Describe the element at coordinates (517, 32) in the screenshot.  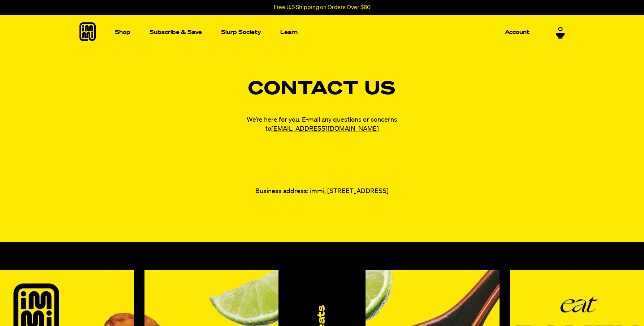
I see `p: Account` at that location.